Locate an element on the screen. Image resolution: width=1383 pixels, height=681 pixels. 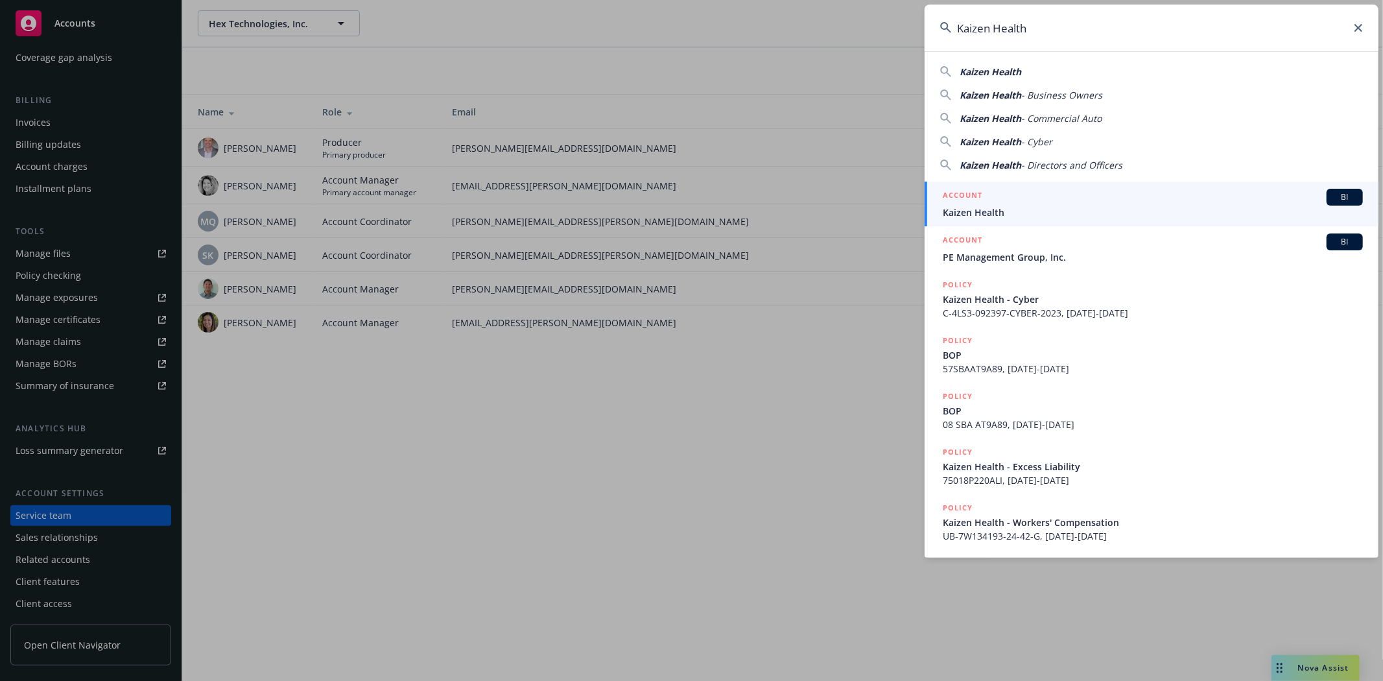
span: - Commercial Auto is located at coordinates (1061, 118).